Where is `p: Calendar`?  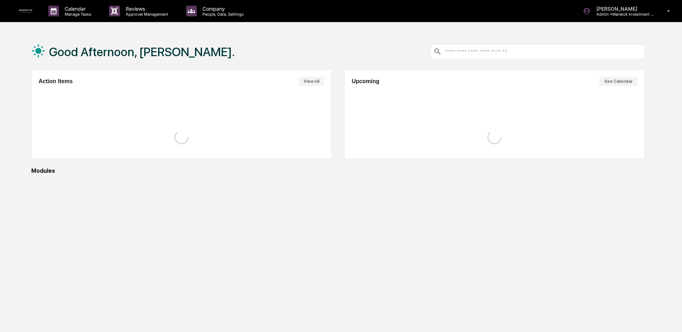
p: Calendar is located at coordinates (77, 9).